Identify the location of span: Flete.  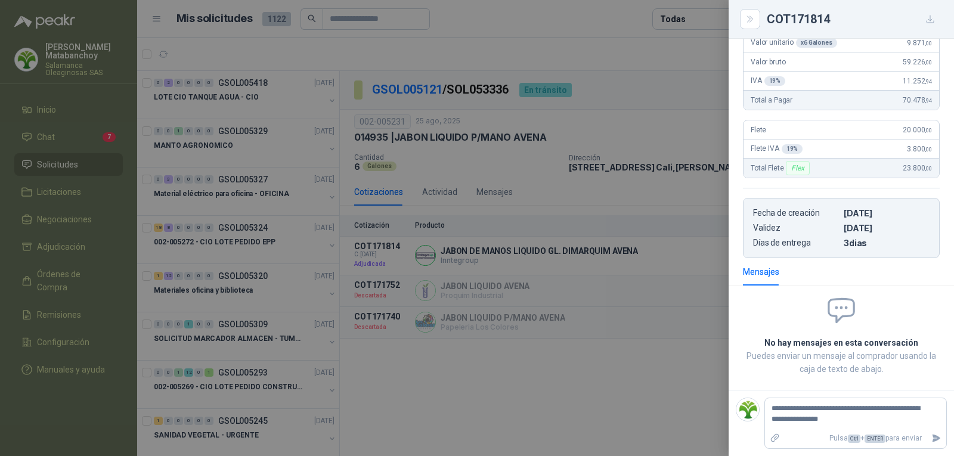
(758, 130).